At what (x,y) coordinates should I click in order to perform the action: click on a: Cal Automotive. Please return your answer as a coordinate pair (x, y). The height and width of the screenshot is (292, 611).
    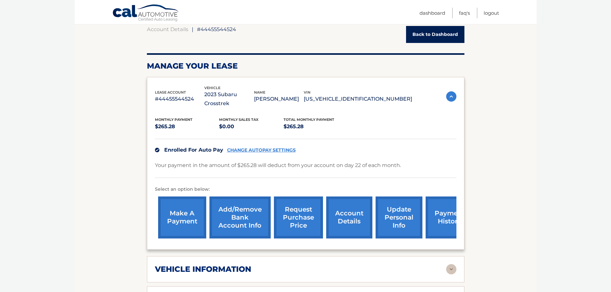
    Looking at the image, I should click on (146, 13).